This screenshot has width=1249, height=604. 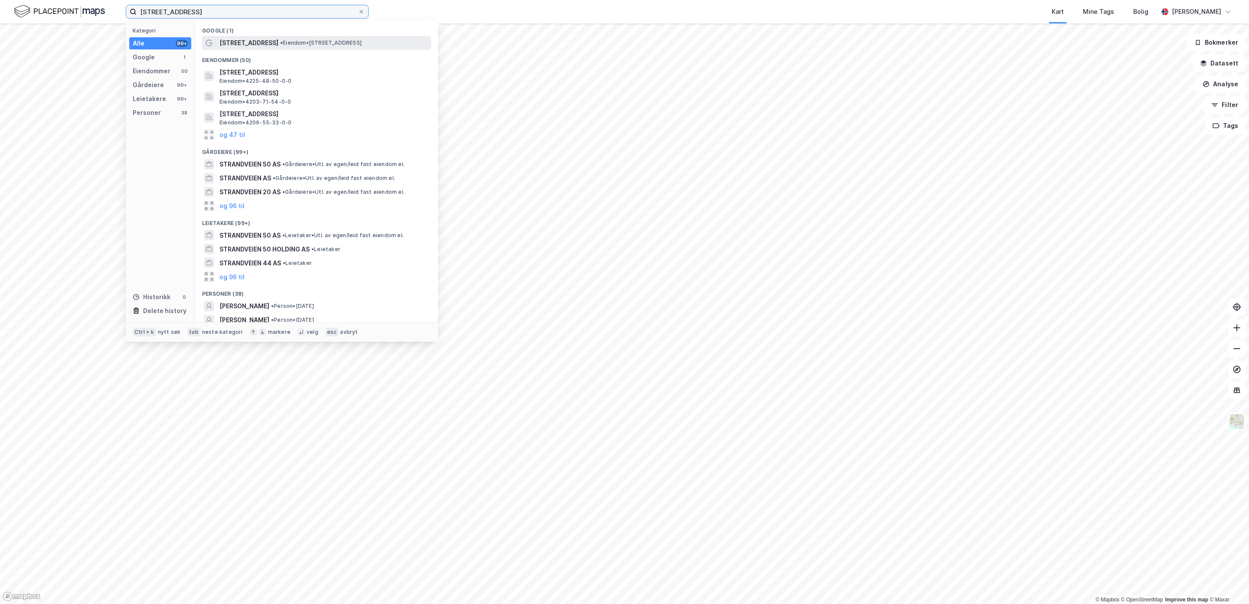 I want to click on button: Bokmerker, so click(x=1216, y=43).